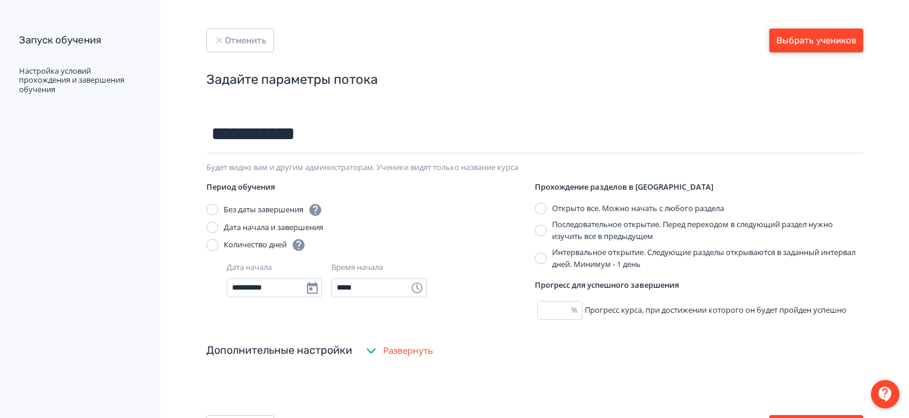 The height and width of the screenshot is (418, 909). I want to click on button: Выбрать учеников, so click(816, 40).